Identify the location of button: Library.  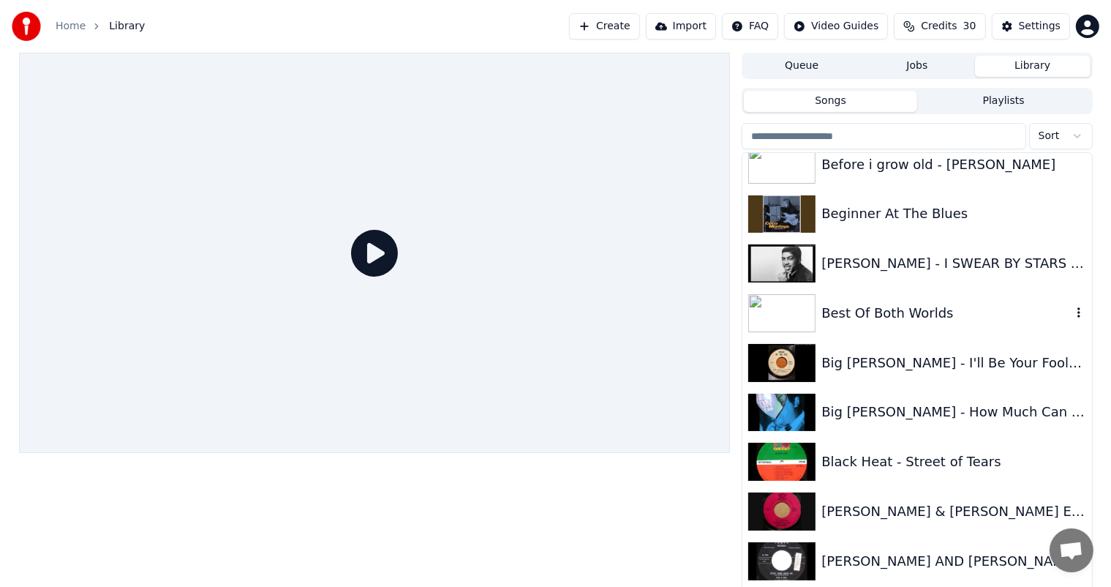
(1033, 66).